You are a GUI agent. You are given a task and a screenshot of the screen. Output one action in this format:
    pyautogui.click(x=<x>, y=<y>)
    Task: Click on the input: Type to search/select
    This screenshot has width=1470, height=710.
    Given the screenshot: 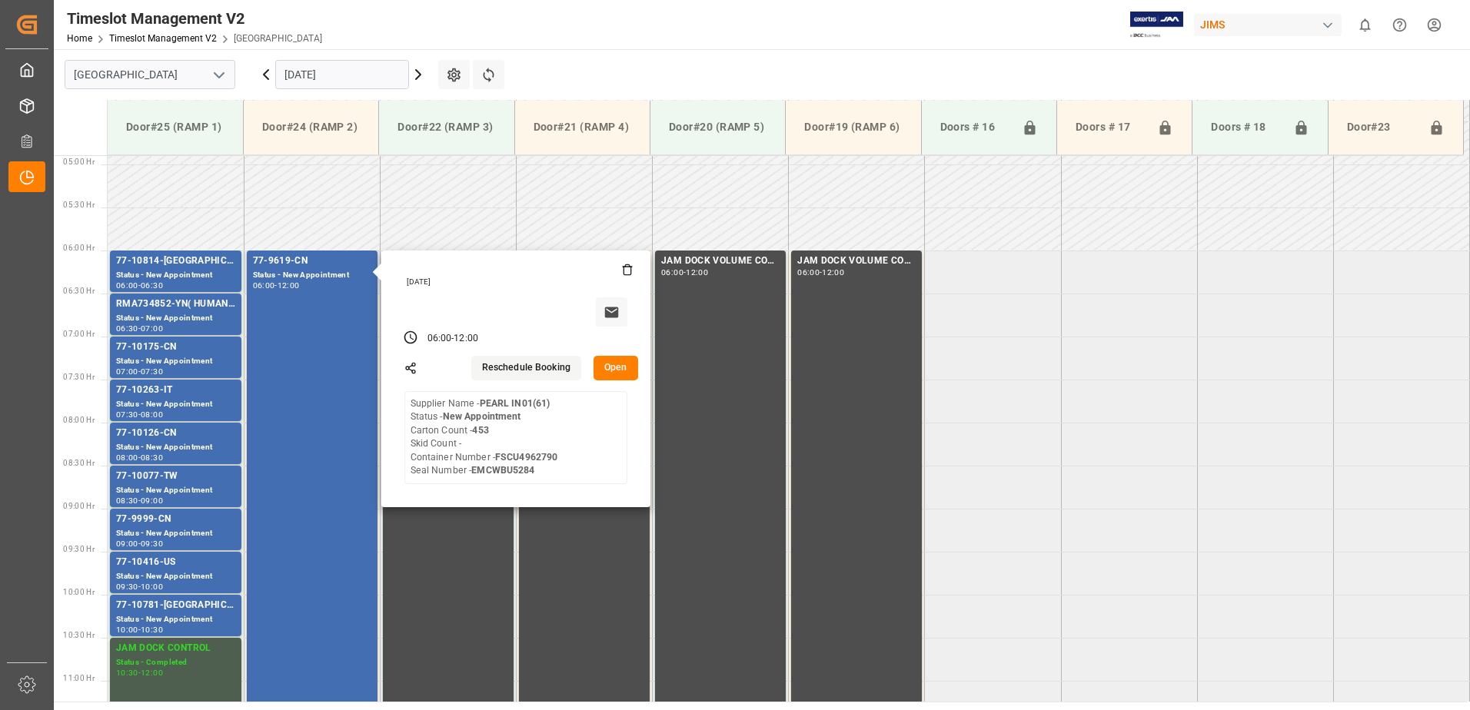 What is the action you would take?
    pyautogui.click(x=150, y=75)
    